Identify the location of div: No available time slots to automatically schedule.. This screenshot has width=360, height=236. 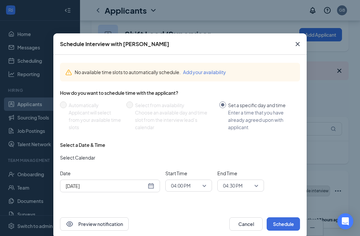
(185, 72).